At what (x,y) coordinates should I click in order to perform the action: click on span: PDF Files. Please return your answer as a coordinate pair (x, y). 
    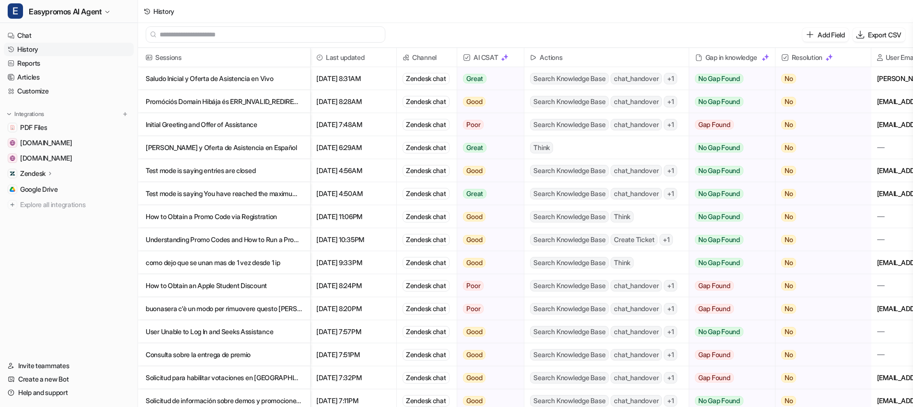
    Looking at the image, I should click on (34, 128).